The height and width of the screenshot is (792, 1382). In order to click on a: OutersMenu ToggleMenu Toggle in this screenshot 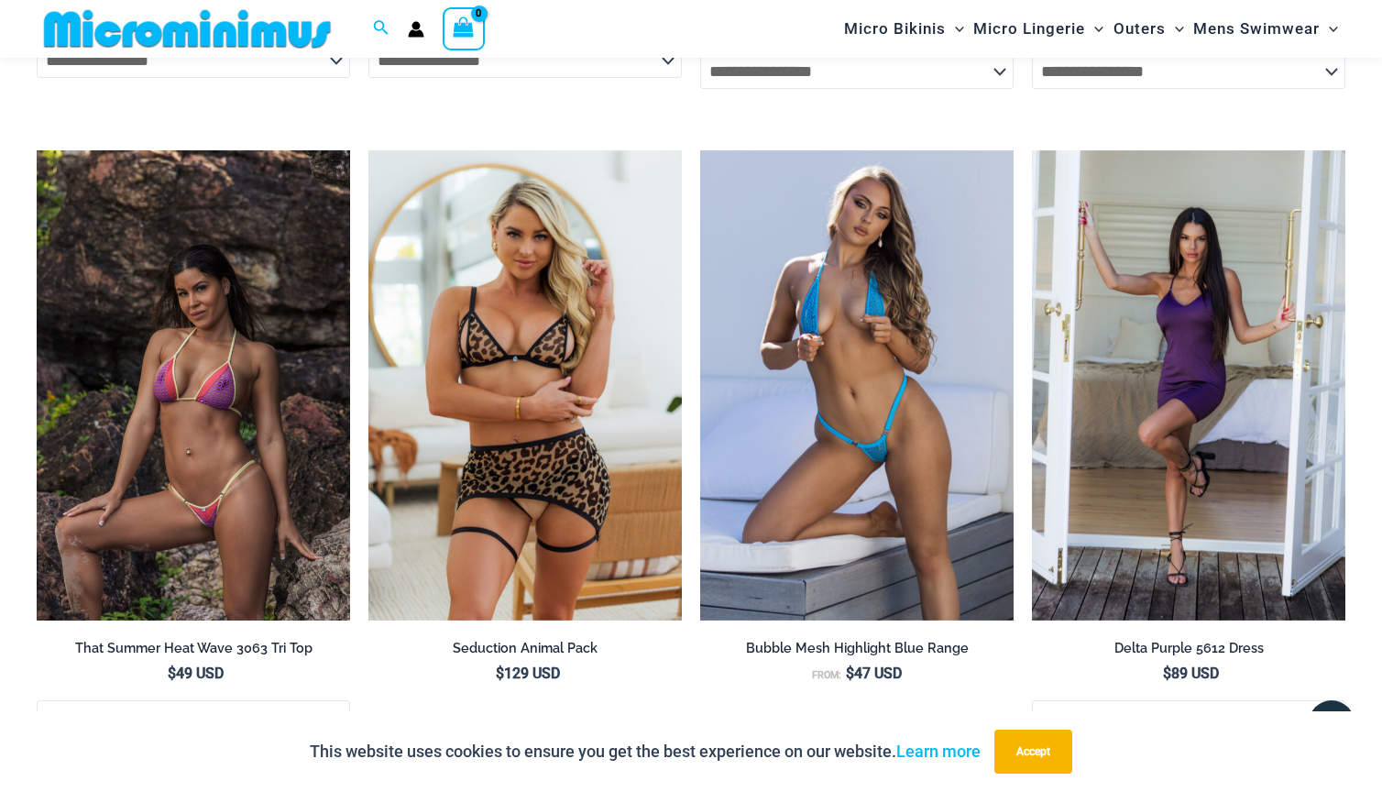, I will do `click(1148, 28)`.